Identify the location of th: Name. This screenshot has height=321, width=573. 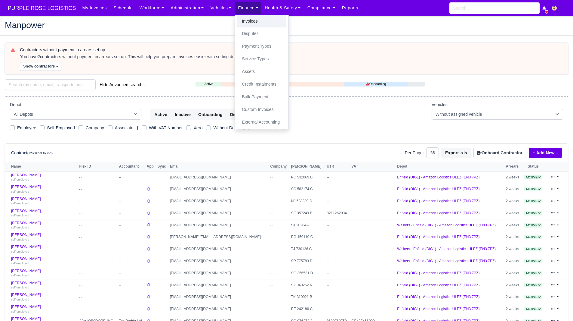
(42, 166).